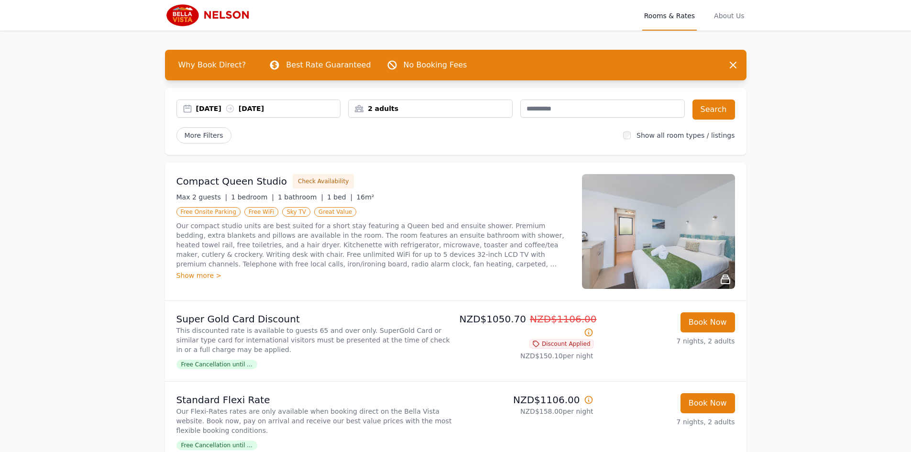 This screenshot has height=452, width=911. I want to click on h3: Compact Queen Studio, so click(232, 181).